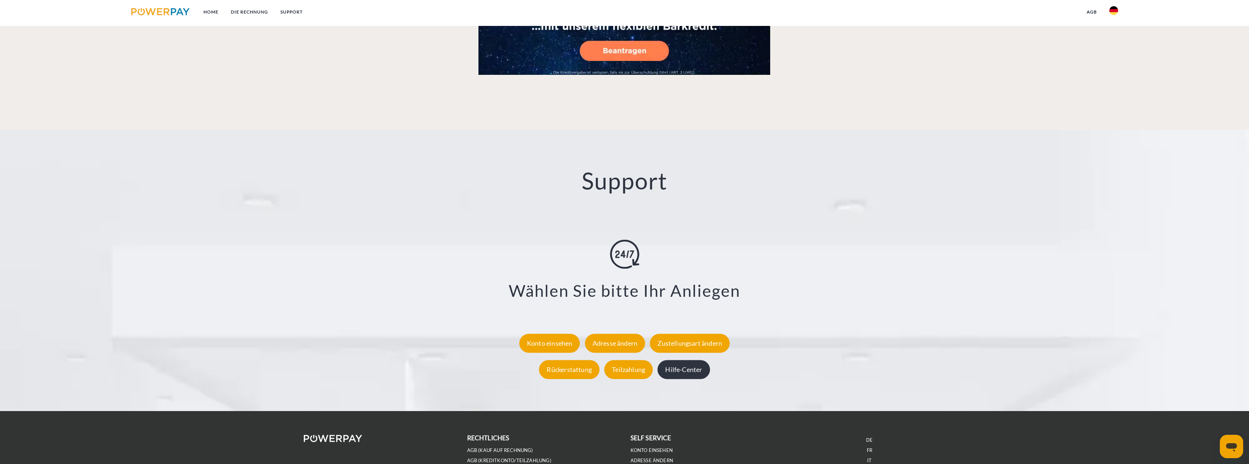 Image resolution: width=1249 pixels, height=464 pixels. What do you see at coordinates (569, 369) in the screenshot?
I see `div: Rückerstattung` at bounding box center [569, 369].